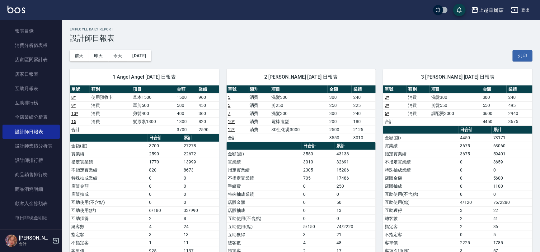 This screenshot has height=252, width=540. I want to click on button: 列印, so click(523, 56).